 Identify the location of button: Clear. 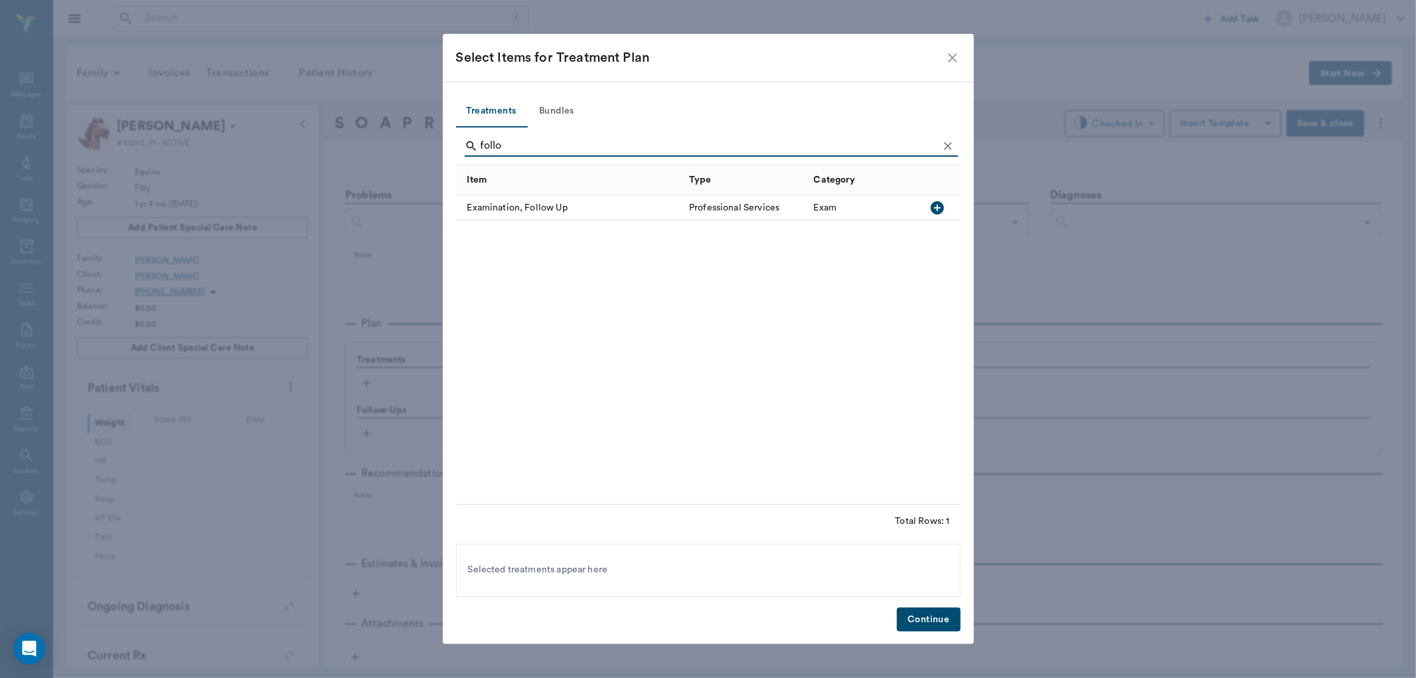
(948, 146).